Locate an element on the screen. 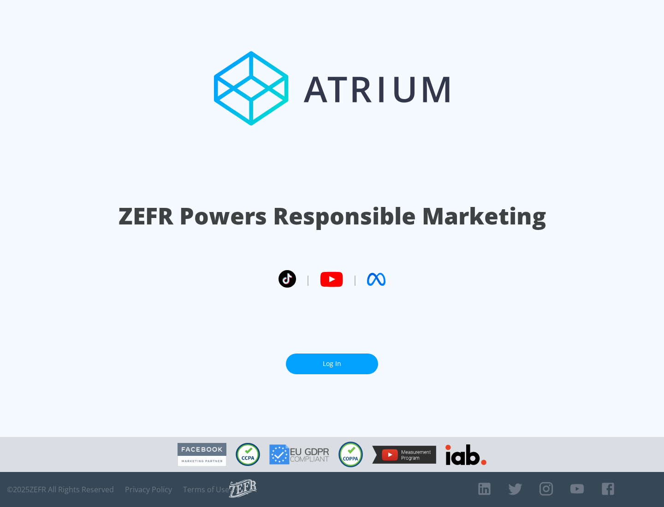 Image resolution: width=664 pixels, height=507 pixels. img: IAB is located at coordinates (466, 455).